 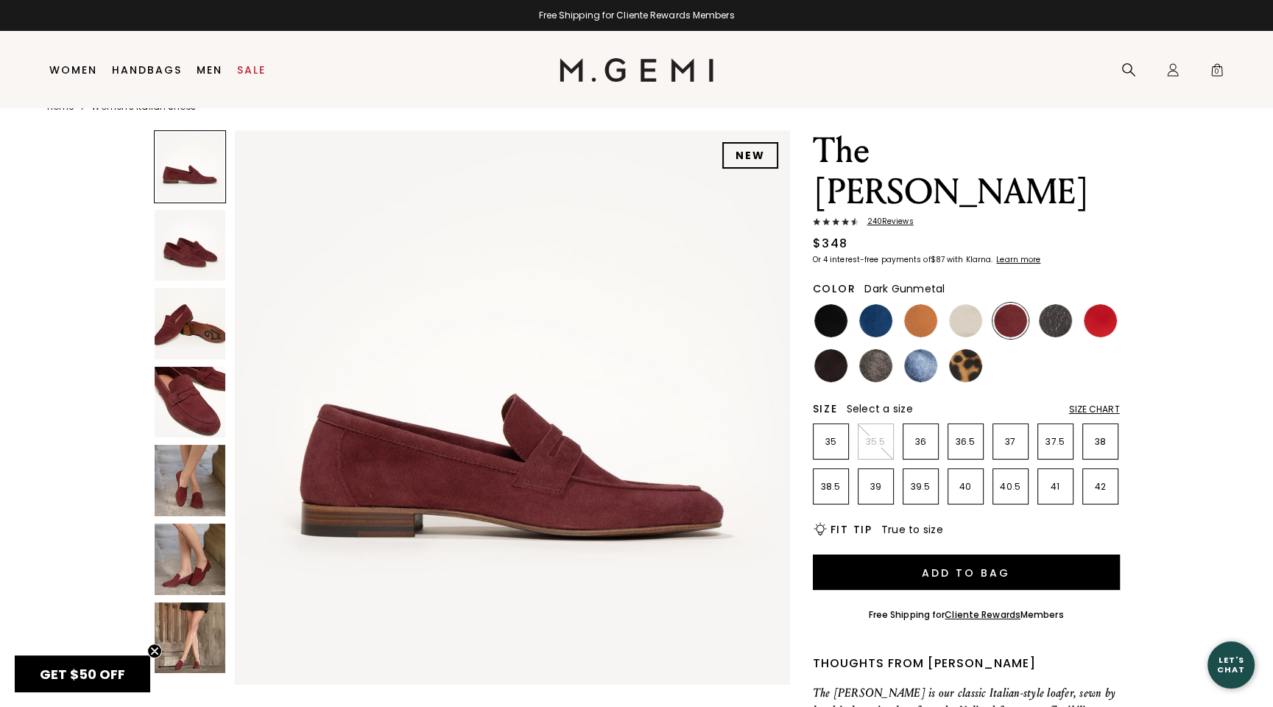 What do you see at coordinates (1018, 260) in the screenshot?
I see `a: Learn more` at bounding box center [1018, 260].